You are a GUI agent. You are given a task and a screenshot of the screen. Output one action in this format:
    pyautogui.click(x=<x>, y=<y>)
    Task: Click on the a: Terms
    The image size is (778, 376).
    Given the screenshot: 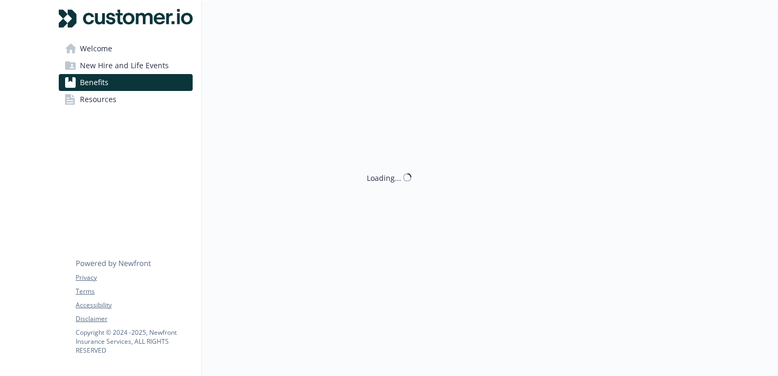 What is the action you would take?
    pyautogui.click(x=134, y=292)
    